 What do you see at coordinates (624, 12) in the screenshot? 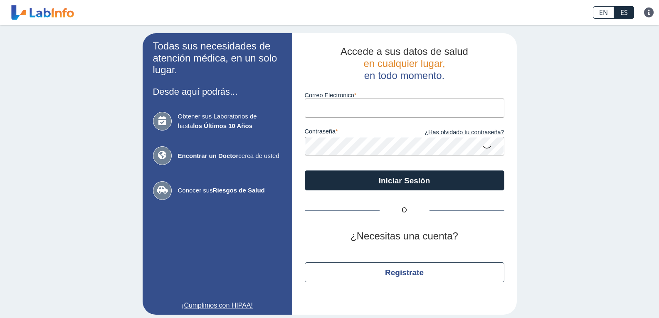
I see `a: ES` at bounding box center [624, 12].